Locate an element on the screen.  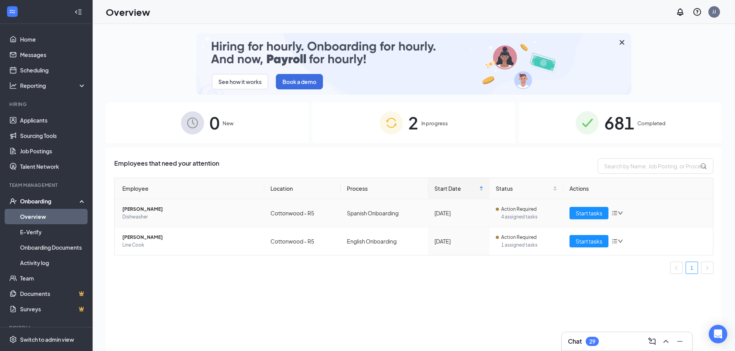
span: 4 assigned tasks is located at coordinates (529, 217).